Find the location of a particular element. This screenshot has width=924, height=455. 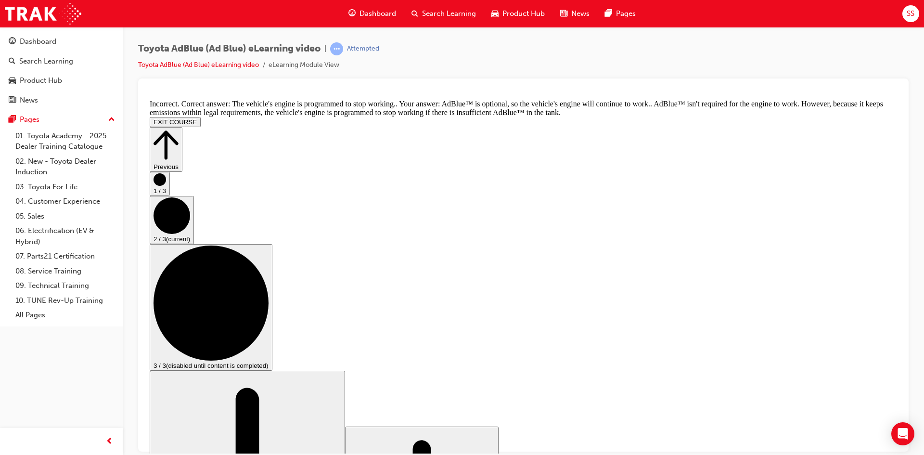

button: EXIT COURSE is located at coordinates (29, 26).